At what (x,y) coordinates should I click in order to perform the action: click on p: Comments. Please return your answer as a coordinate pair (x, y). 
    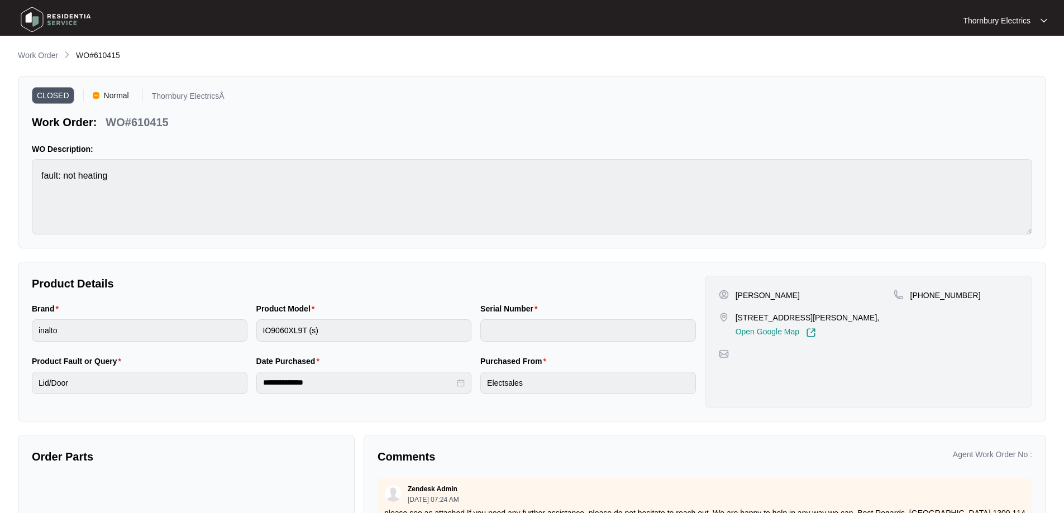
    Looking at the image, I should click on (537, 457).